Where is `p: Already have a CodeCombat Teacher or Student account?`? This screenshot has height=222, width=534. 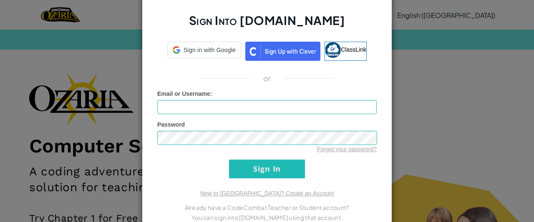 p: Already have a CodeCombat Teacher or Student account? is located at coordinates (267, 208).